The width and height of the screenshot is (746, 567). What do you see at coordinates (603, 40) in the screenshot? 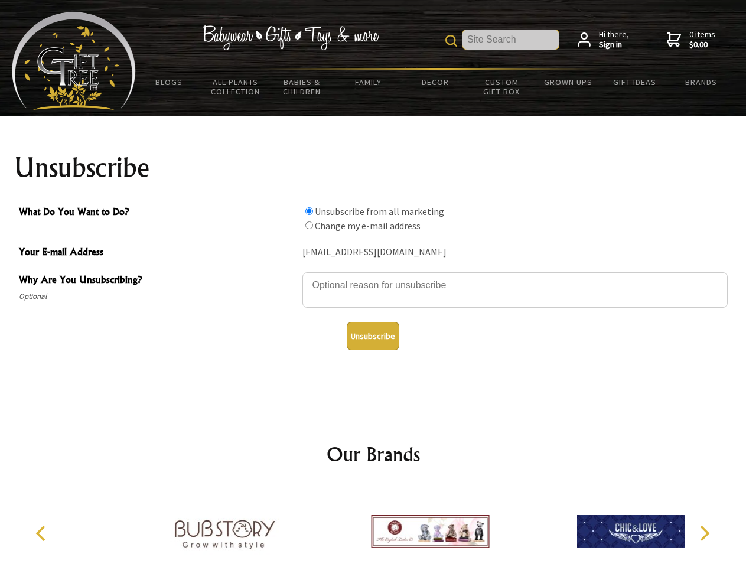
I see `a: Hi there,Sign in` at bounding box center [603, 40].